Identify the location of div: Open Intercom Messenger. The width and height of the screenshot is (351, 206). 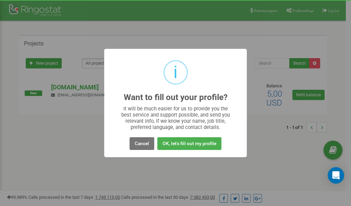
(336, 175).